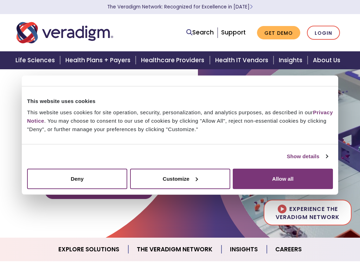 The height and width of the screenshot is (270, 360). What do you see at coordinates (65, 33) in the screenshot?
I see `img: Veradigm logo` at bounding box center [65, 33].